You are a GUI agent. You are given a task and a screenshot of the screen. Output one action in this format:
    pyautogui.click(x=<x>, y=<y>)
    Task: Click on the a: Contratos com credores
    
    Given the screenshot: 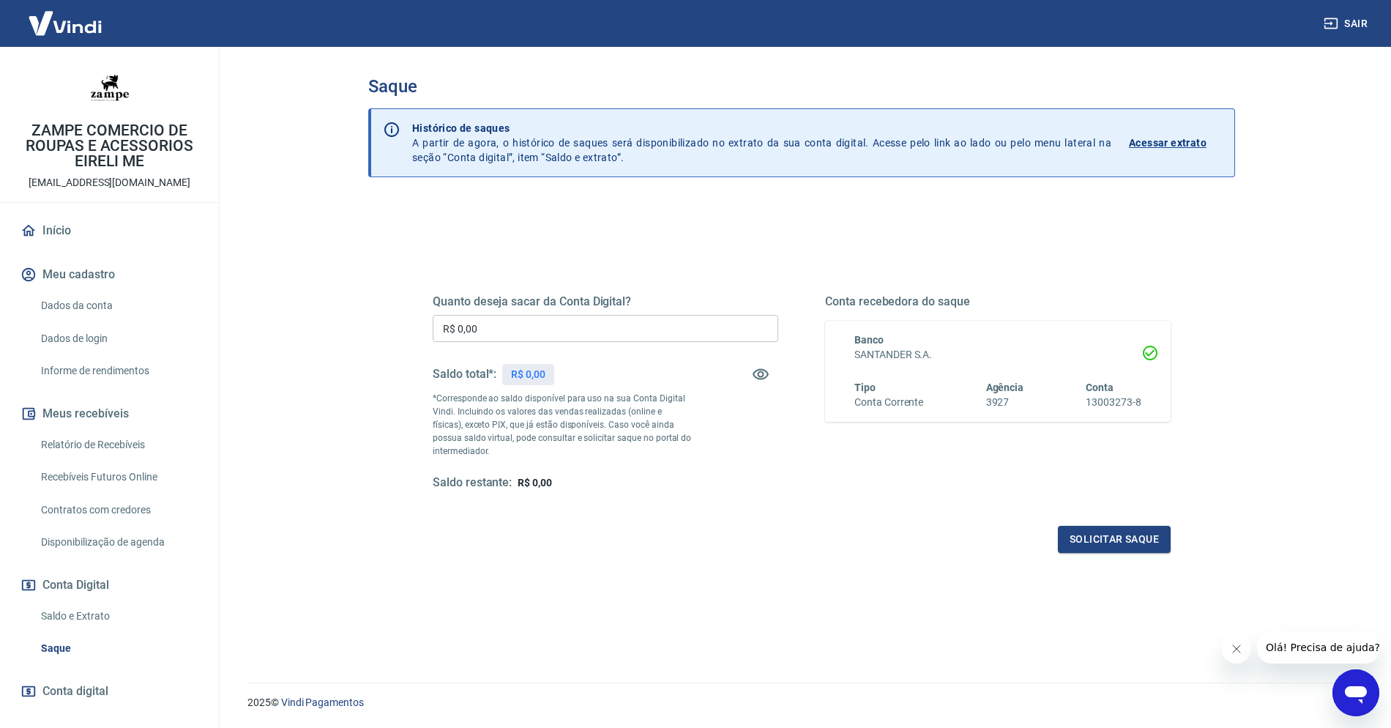 What is the action you would take?
    pyautogui.click(x=118, y=510)
    